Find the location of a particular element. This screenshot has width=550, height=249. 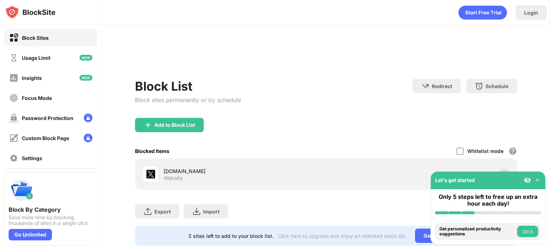

img: customize-block-page-off.svg is located at coordinates (14, 138).